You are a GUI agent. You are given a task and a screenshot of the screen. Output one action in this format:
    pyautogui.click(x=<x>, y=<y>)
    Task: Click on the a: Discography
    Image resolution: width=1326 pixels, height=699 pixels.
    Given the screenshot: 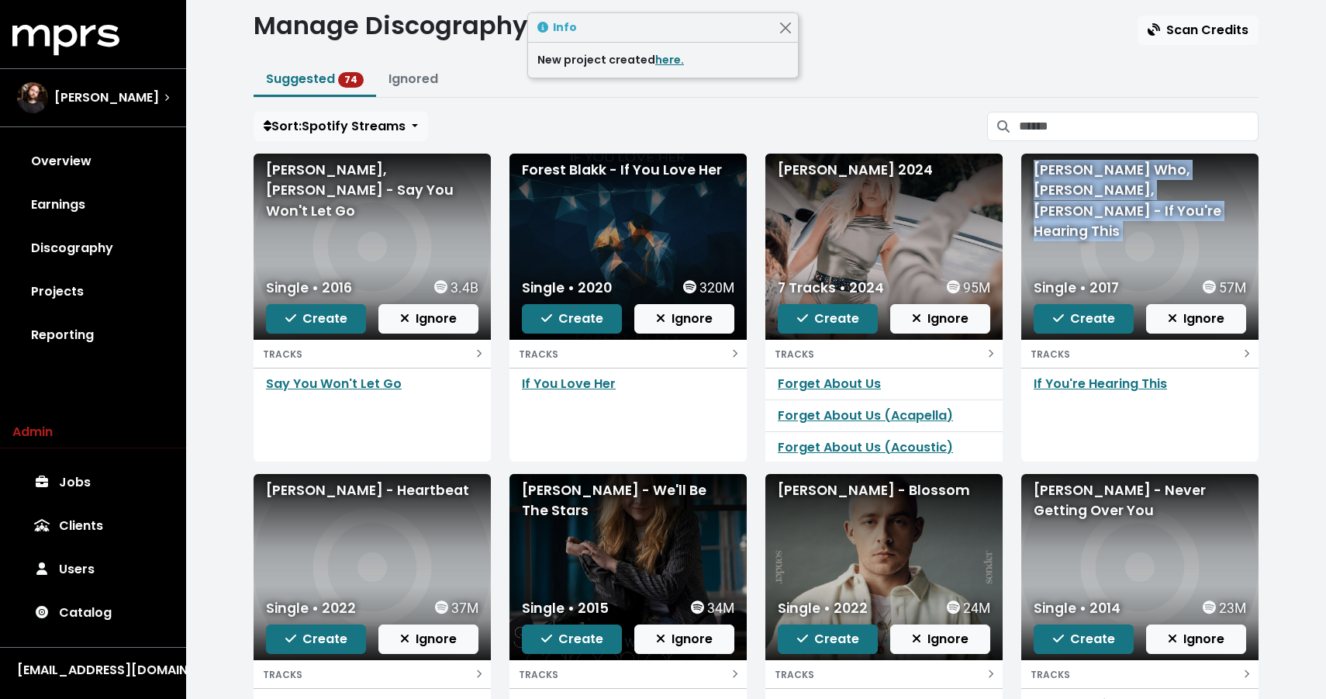 What is the action you would take?
    pyautogui.click(x=93, y=248)
    